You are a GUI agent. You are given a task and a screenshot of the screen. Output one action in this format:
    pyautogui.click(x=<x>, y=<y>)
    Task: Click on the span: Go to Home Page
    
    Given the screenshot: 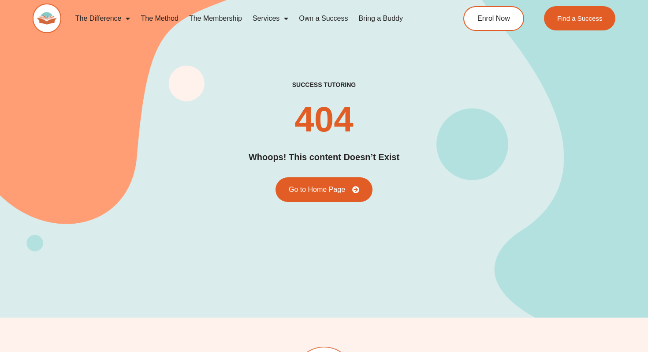 What is the action you would take?
    pyautogui.click(x=317, y=189)
    